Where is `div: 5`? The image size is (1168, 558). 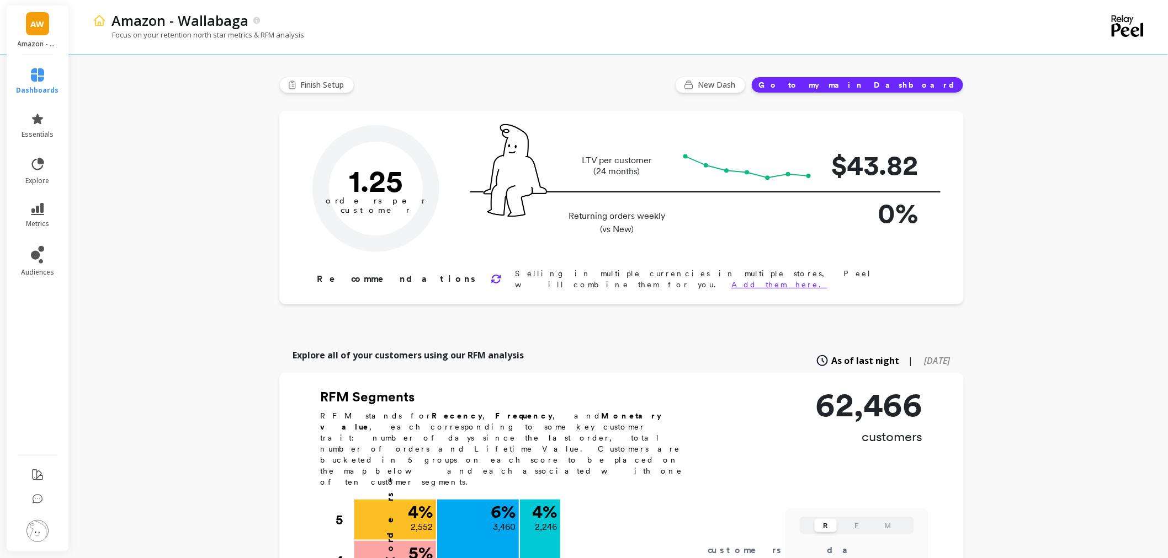
div: 5 is located at coordinates (344, 520).